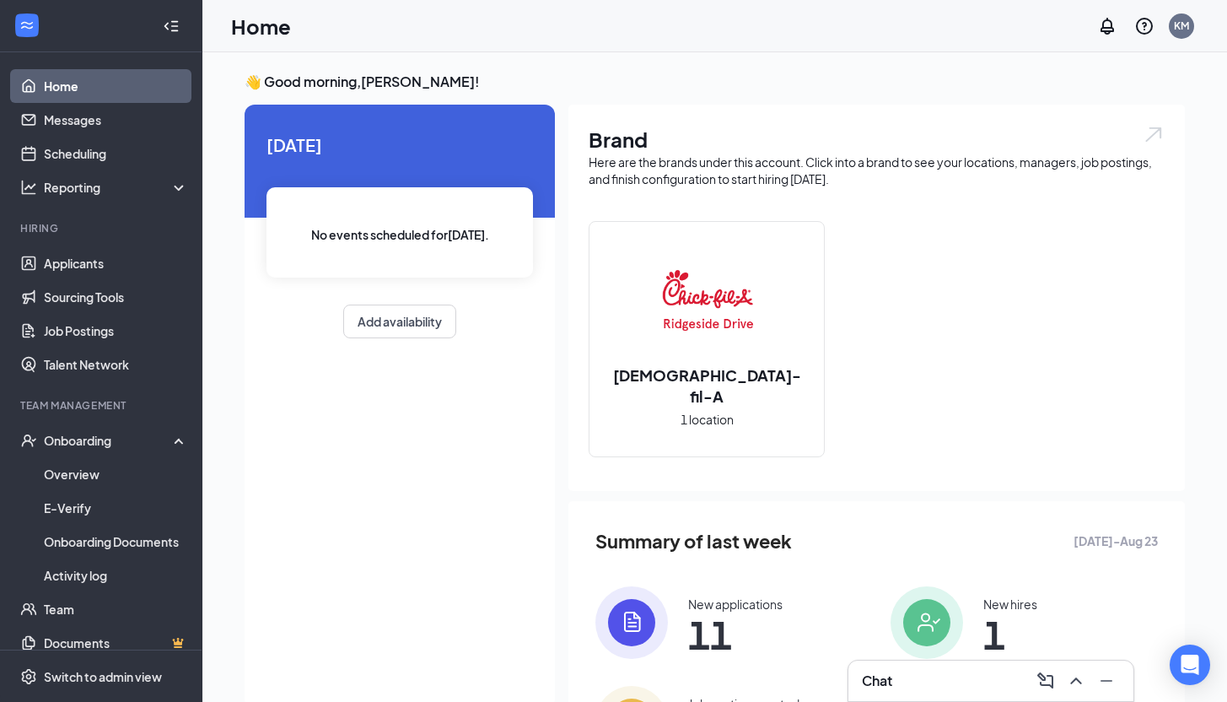  I want to click on h1: Brand, so click(876, 139).